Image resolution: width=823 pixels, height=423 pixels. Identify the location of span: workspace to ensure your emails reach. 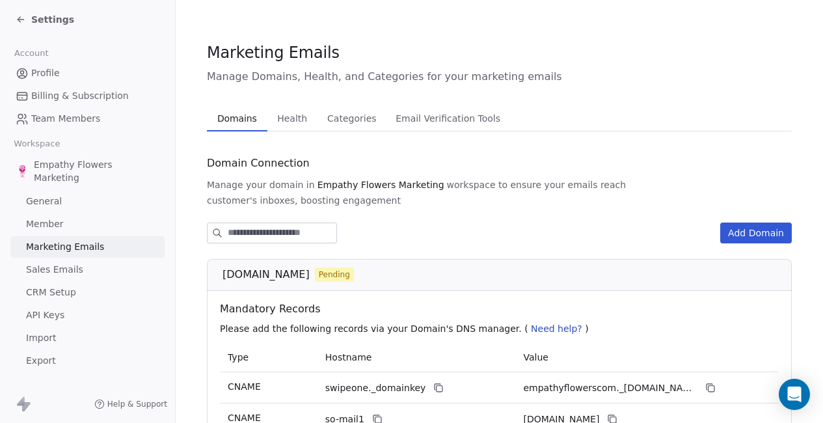
(537, 185).